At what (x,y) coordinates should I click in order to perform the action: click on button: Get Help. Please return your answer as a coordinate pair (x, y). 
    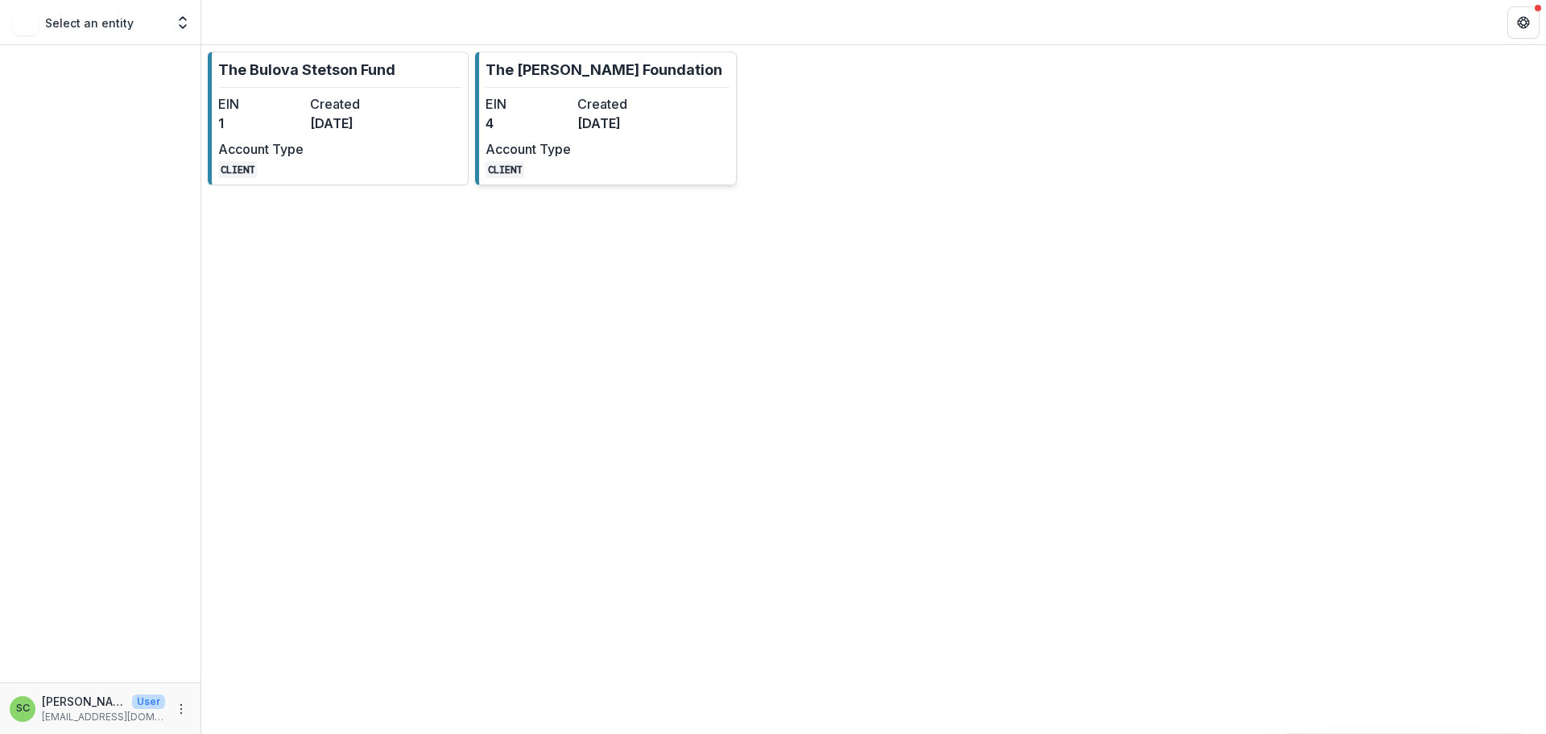
    Looking at the image, I should click on (1524, 23).